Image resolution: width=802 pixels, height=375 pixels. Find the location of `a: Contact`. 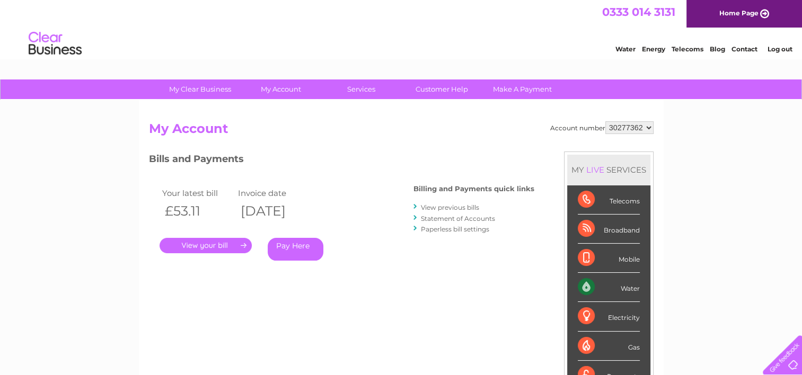

a: Contact is located at coordinates (744, 49).